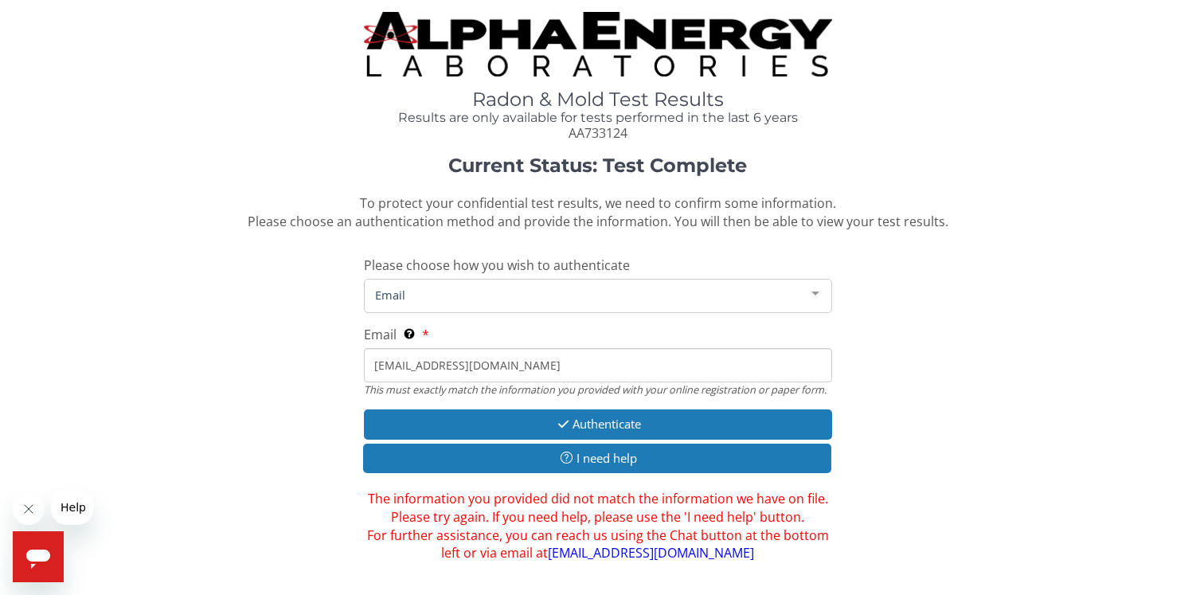 The width and height of the screenshot is (1196, 595). What do you see at coordinates (598, 118) in the screenshot?
I see `h4: Results are only available for tests performed in the last 6 years` at bounding box center [598, 118].